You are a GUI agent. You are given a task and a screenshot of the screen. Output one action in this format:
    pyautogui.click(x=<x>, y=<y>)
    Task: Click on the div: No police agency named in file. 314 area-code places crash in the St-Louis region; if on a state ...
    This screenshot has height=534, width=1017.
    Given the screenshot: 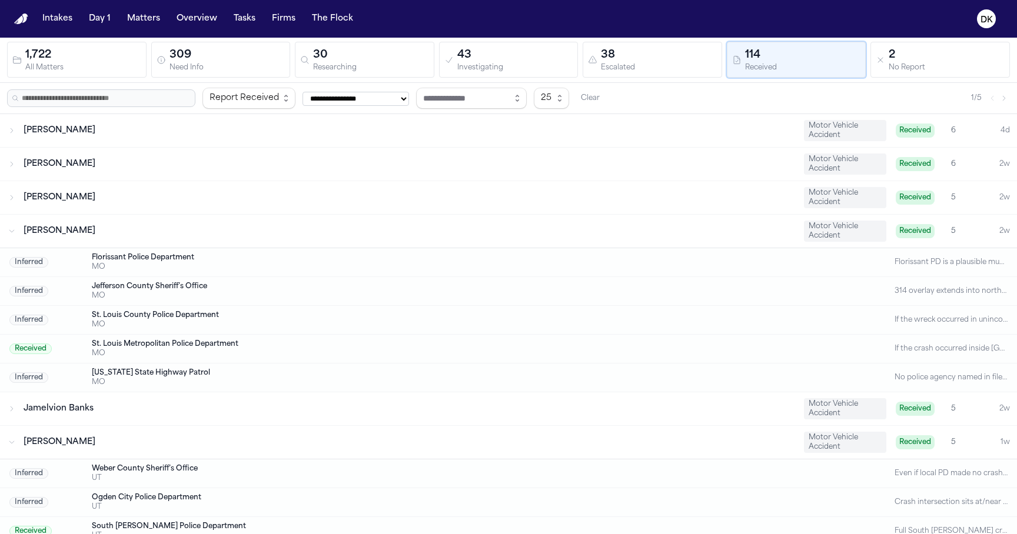 What is the action you would take?
    pyautogui.click(x=951, y=378)
    